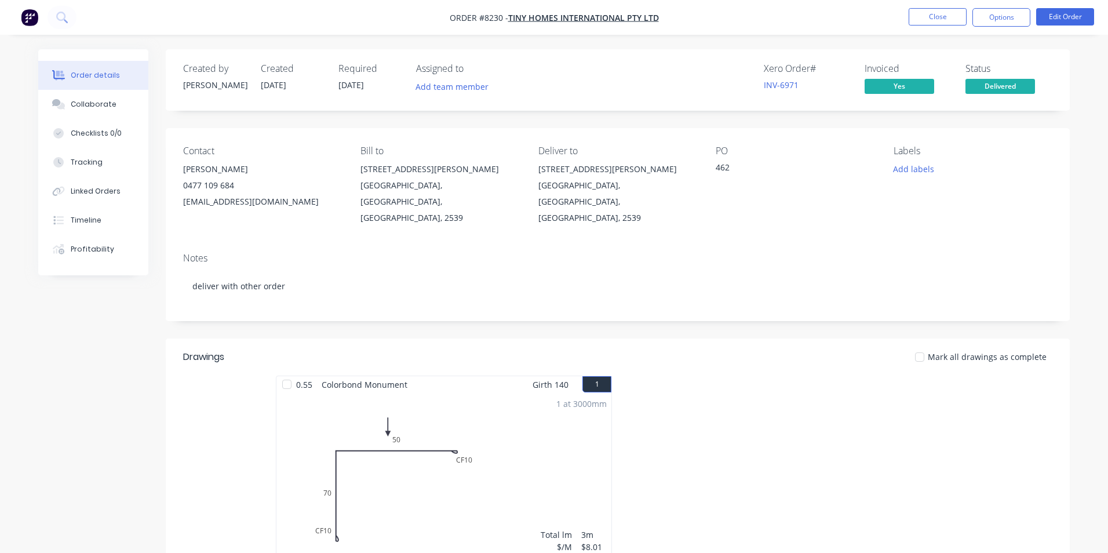  Describe the element at coordinates (86, 162) in the screenshot. I see `div: Tracking` at that location.